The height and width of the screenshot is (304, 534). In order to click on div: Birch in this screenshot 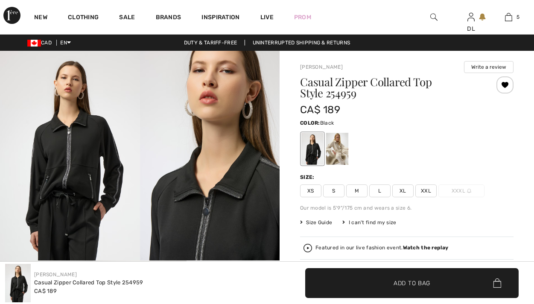, I will do `click(337, 149)`.